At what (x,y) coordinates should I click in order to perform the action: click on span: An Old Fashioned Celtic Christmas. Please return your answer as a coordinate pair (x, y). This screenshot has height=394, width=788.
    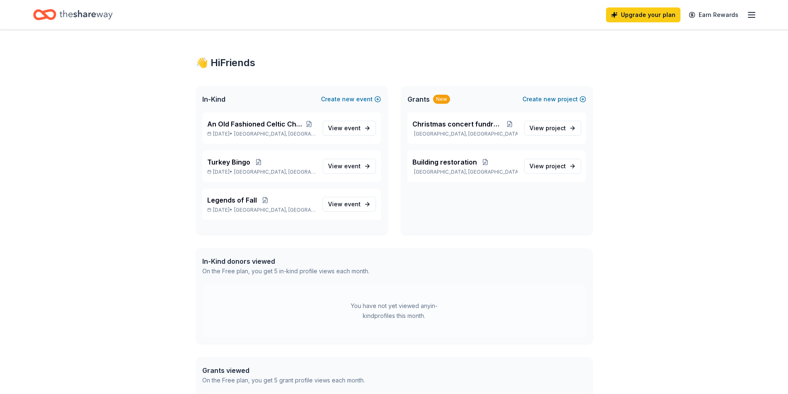
    Looking at the image, I should click on (255, 124).